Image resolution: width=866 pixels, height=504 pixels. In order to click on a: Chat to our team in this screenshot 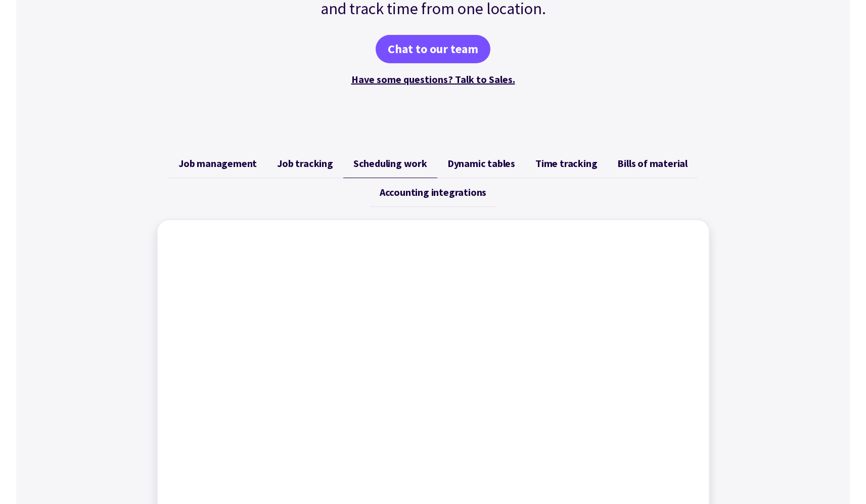, I will do `click(433, 49)`.